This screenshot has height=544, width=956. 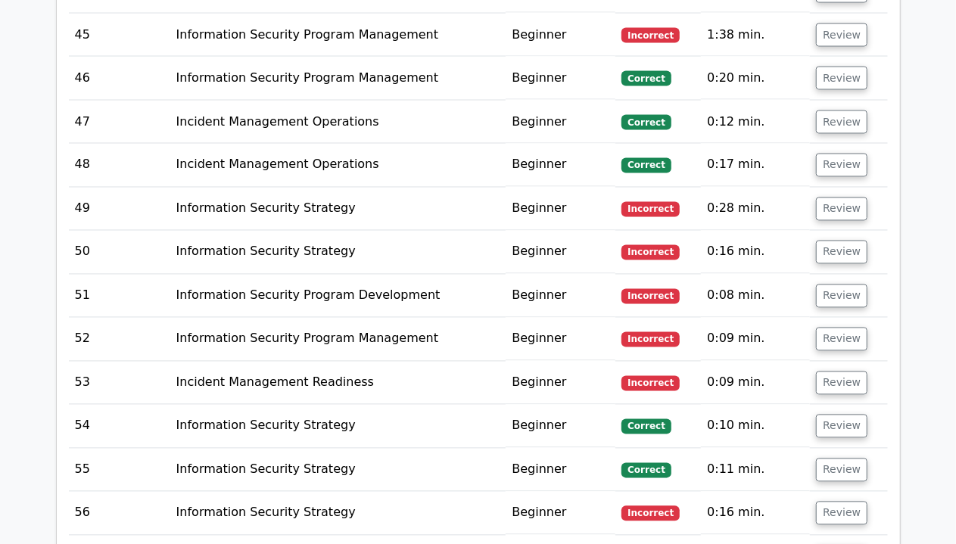 What do you see at coordinates (755, 470) in the screenshot?
I see `td: 0:11 min.` at bounding box center [755, 470].